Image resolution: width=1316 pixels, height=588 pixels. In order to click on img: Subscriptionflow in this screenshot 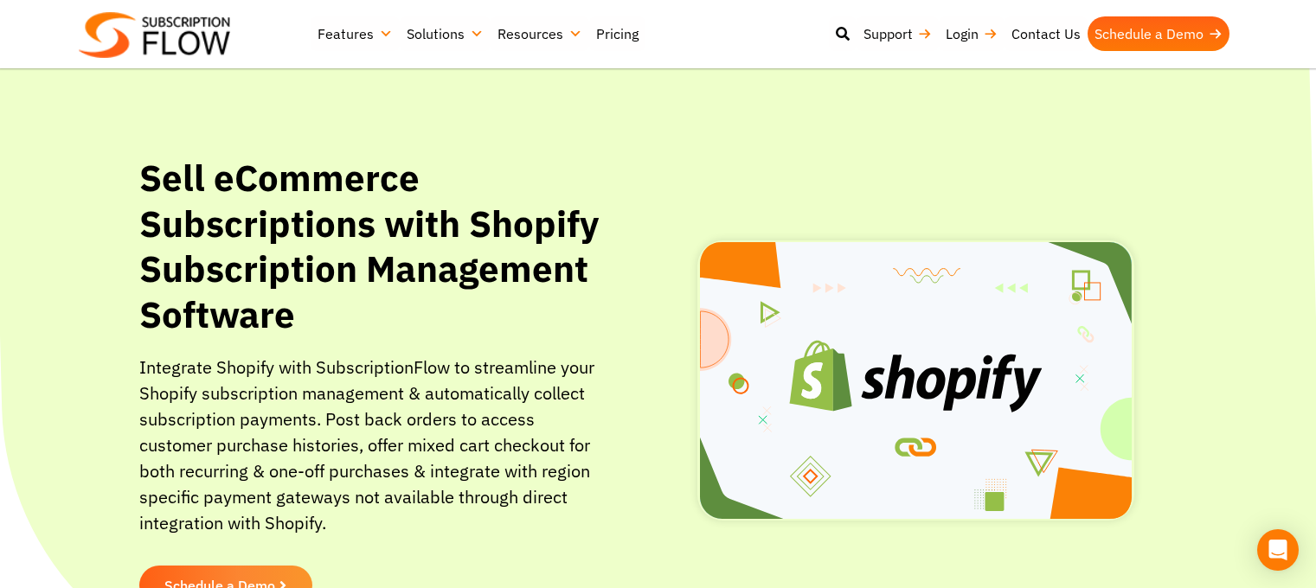, I will do `click(154, 35)`.